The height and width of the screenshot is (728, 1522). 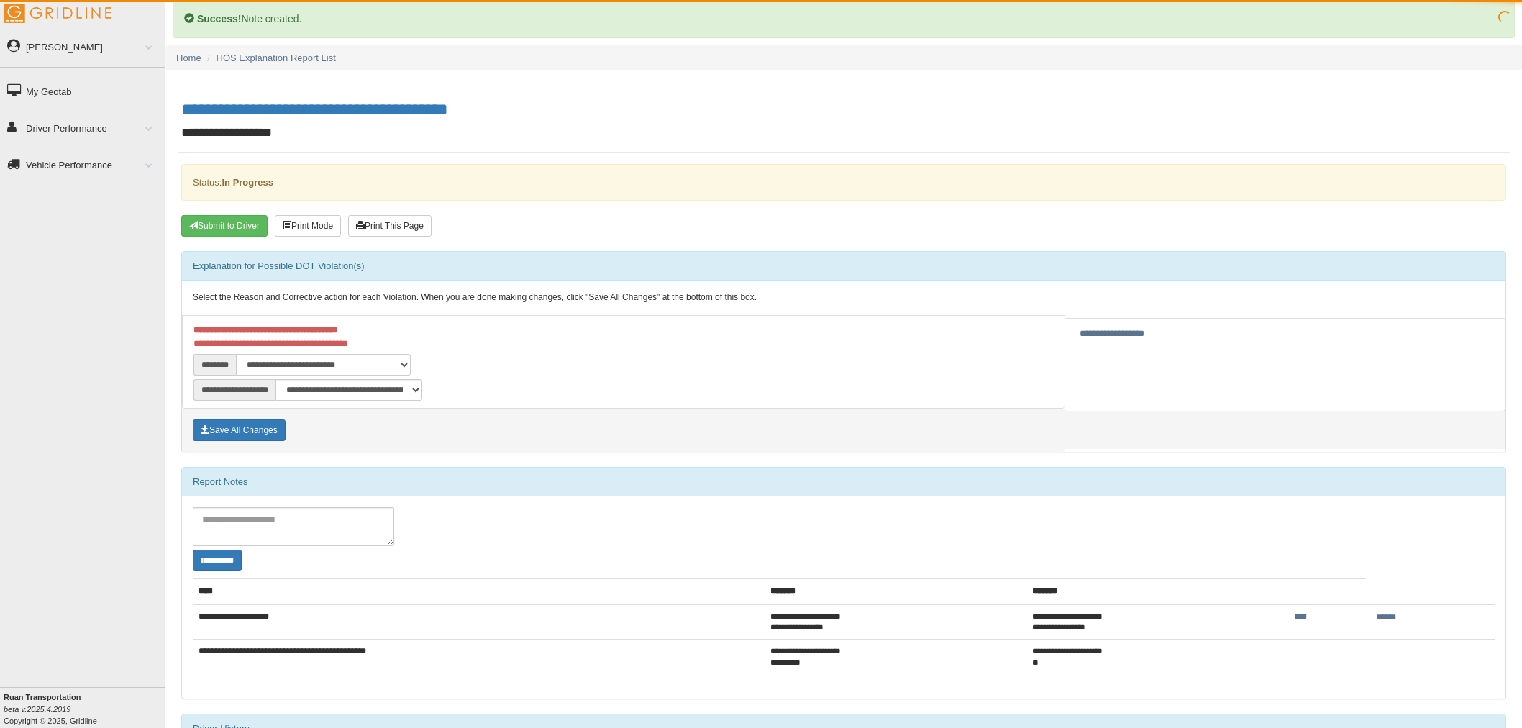 I want to click on a: Home, so click(x=189, y=58).